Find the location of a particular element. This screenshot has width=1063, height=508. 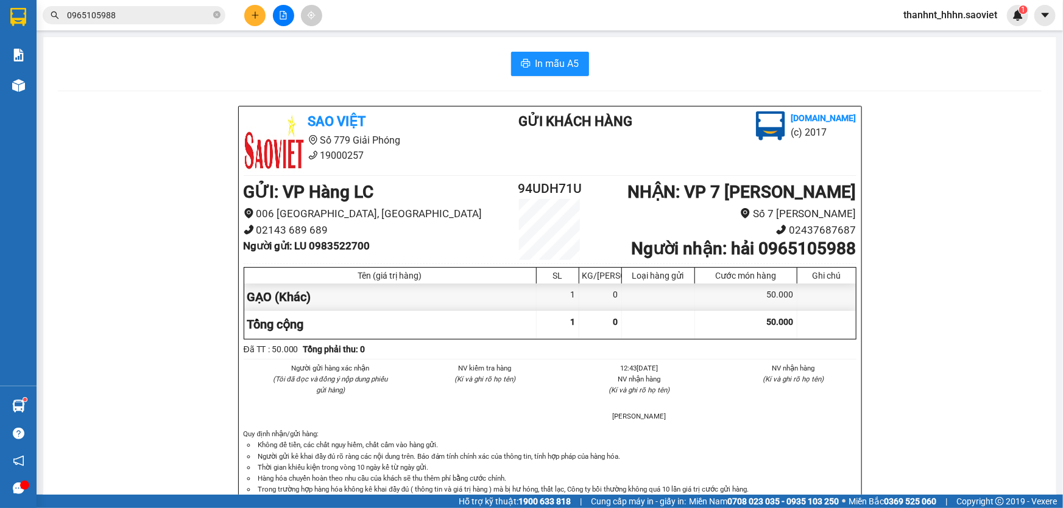

div: Loại hàng gửi is located at coordinates (658, 276).